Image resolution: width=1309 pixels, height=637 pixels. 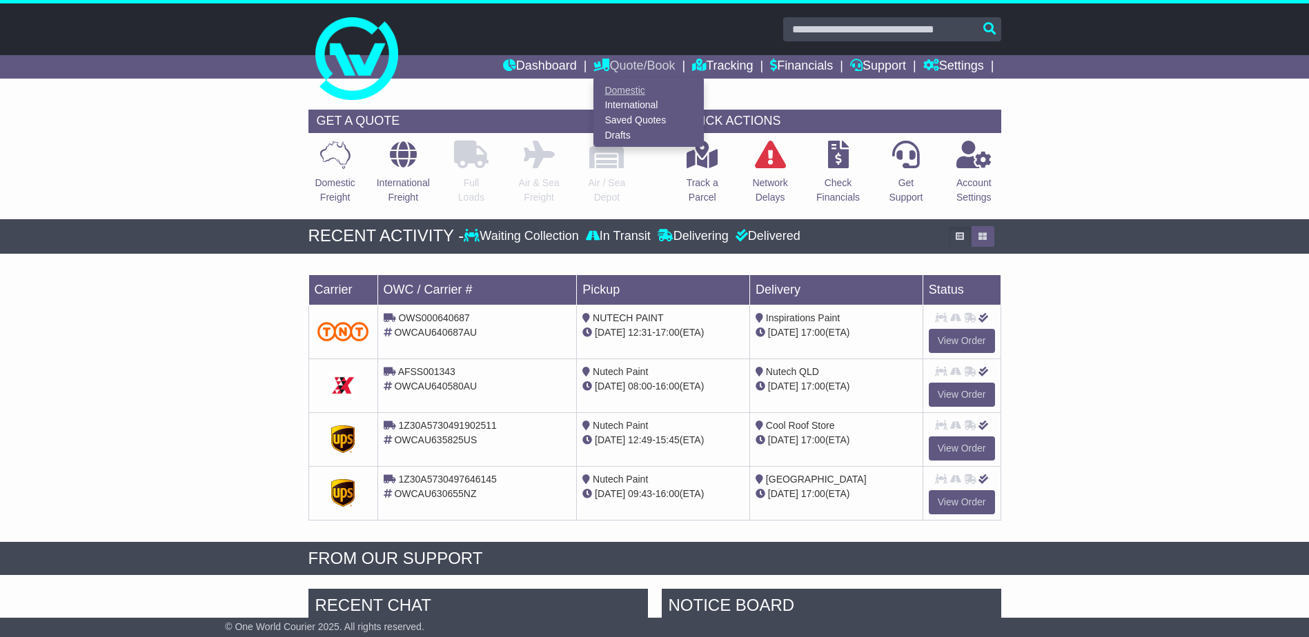 I want to click on p: Air & Sea Freight, so click(x=539, y=190).